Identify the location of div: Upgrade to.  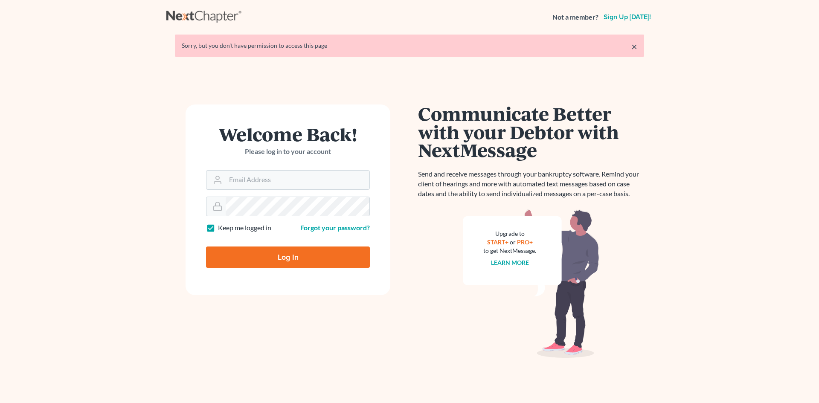
(510, 234).